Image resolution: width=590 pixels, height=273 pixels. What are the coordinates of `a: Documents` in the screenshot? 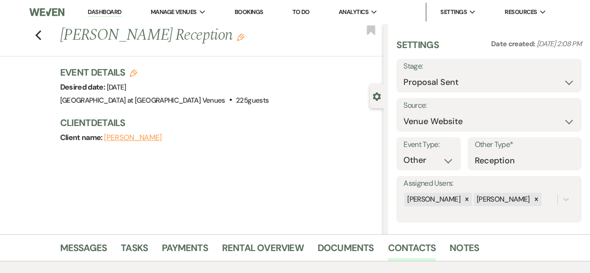 It's located at (345, 250).